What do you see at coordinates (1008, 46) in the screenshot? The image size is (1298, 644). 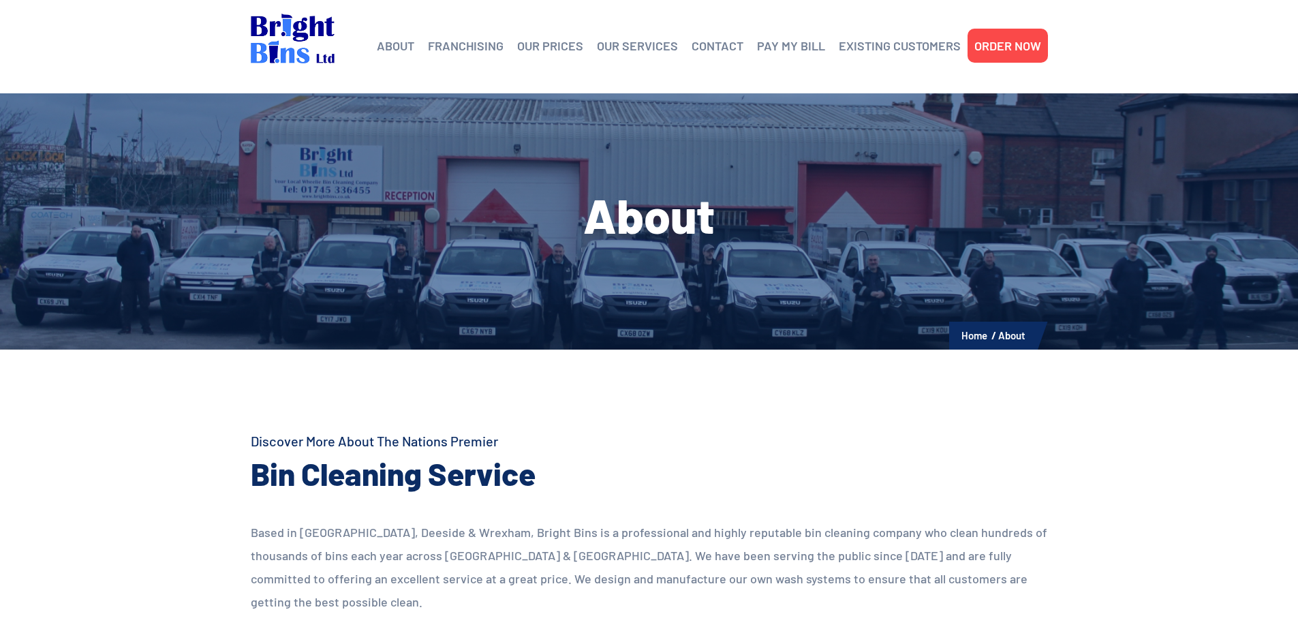 I see `a: ORDER NOW` at bounding box center [1008, 46].